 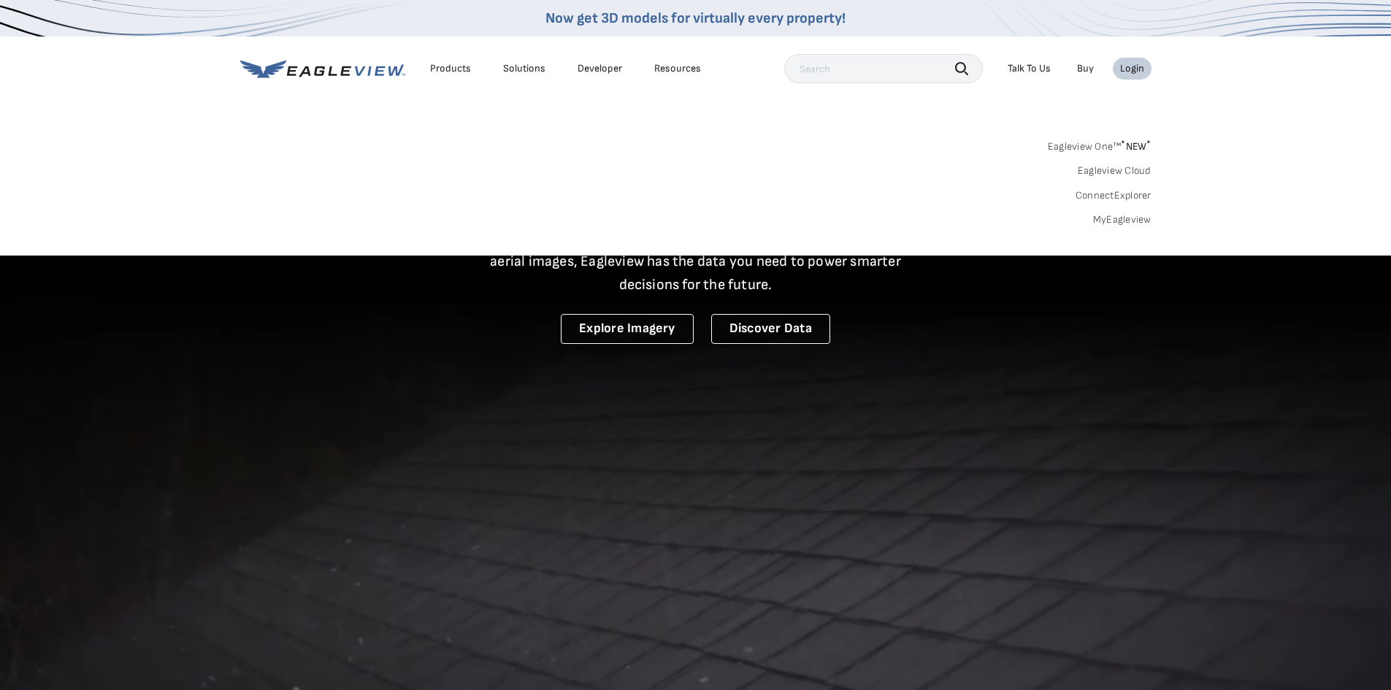 I want to click on div: Talk To Us, so click(x=1029, y=69).